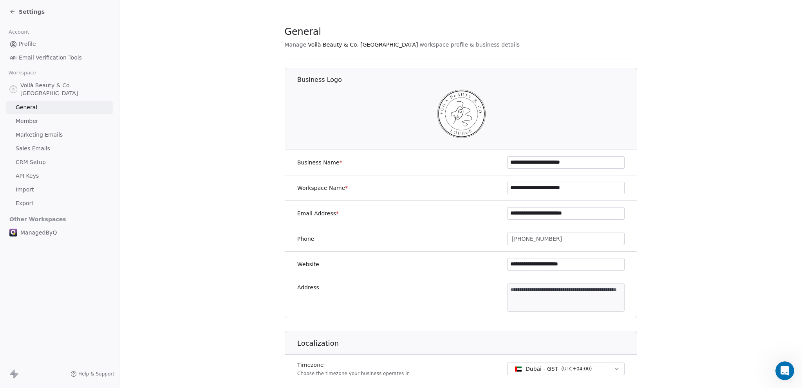 The width and height of the screenshot is (802, 388). What do you see at coordinates (353, 365) in the screenshot?
I see `label: Timezone` at bounding box center [353, 365].